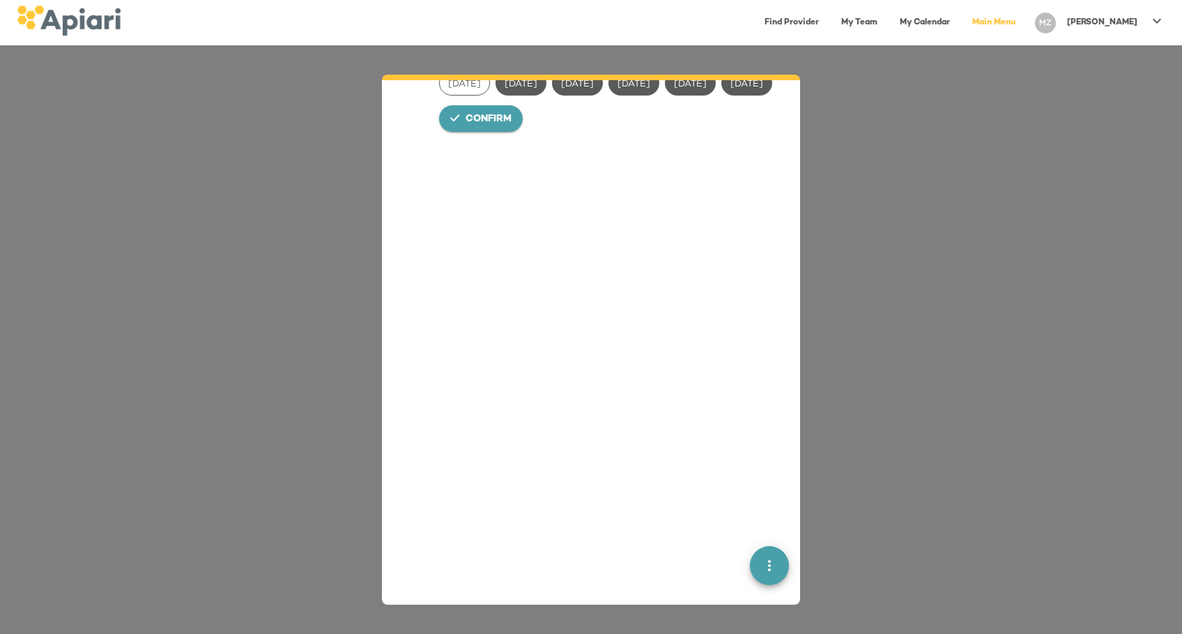  Describe the element at coordinates (489, 119) in the screenshot. I see `span: Confirm` at that location.